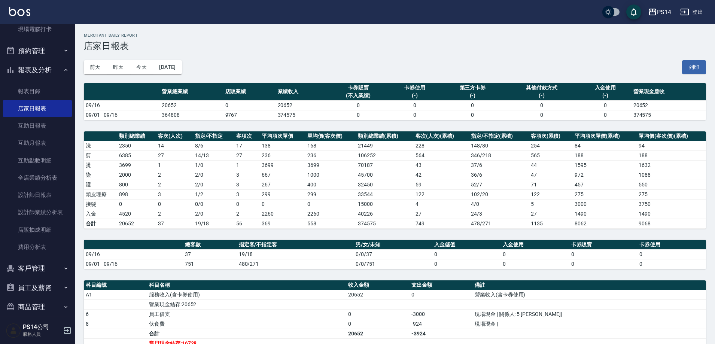  What do you see at coordinates (551, 194) in the screenshot?
I see `td: 122` at bounding box center [551, 194].